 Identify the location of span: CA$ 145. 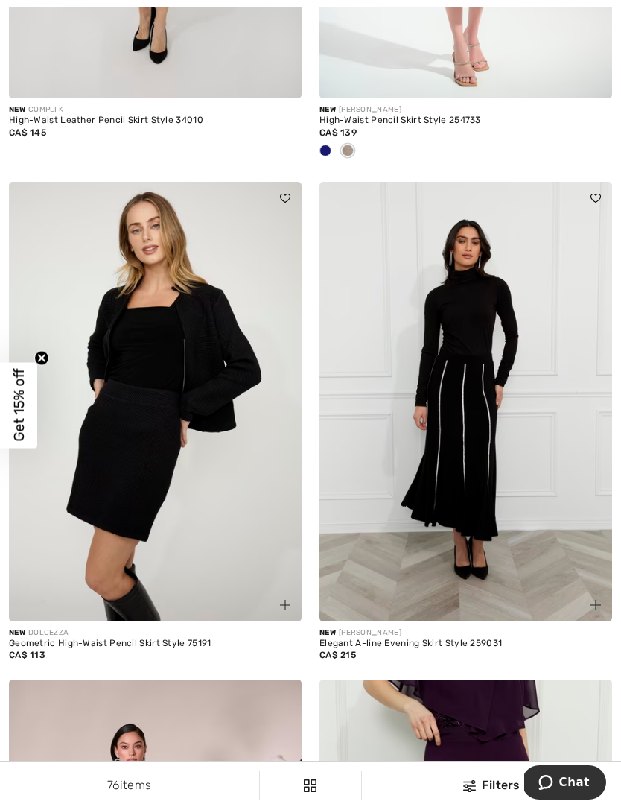
(28, 133).